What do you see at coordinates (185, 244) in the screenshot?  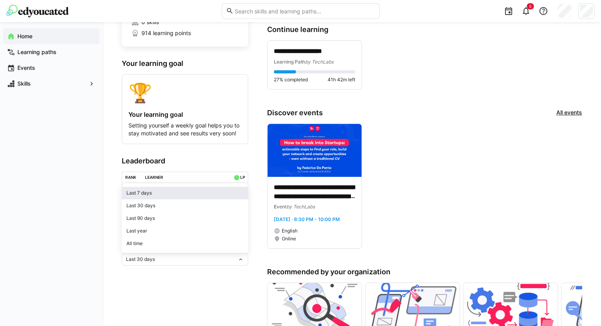 I see `div: All time` at bounding box center [185, 244].